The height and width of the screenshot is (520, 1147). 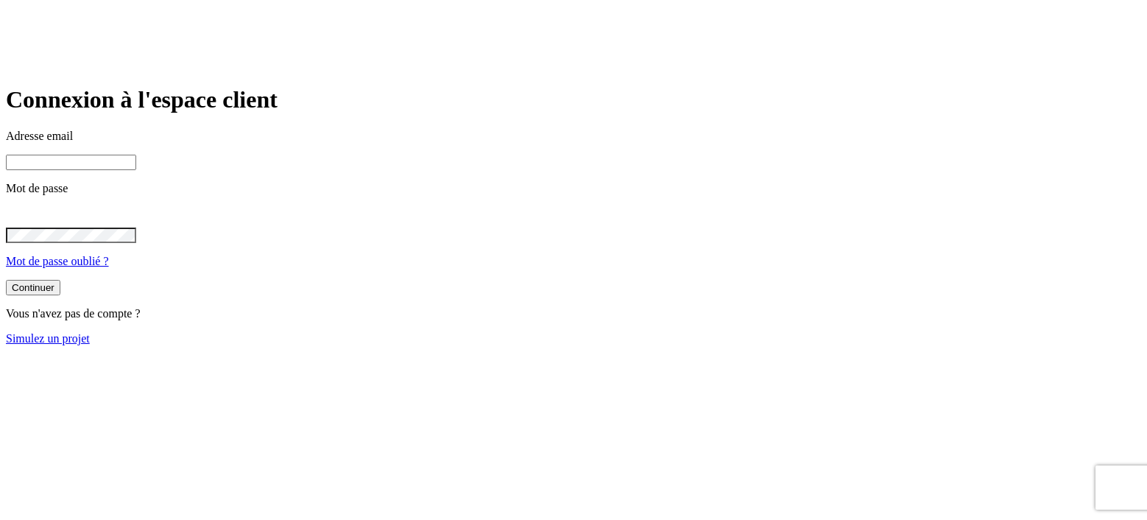 What do you see at coordinates (33, 287) in the screenshot?
I see `button: Continuer` at bounding box center [33, 287].